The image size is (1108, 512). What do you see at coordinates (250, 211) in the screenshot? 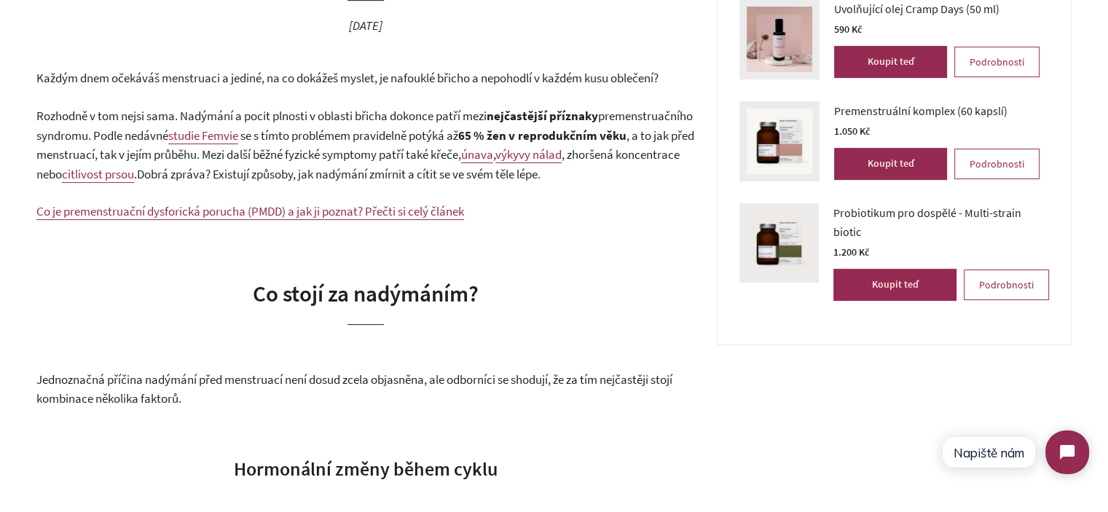
I see `a: Co je premenstruační dysforická porucha (PMDD) a jak ji poznat? Přečti si celý článek` at bounding box center [250, 211].